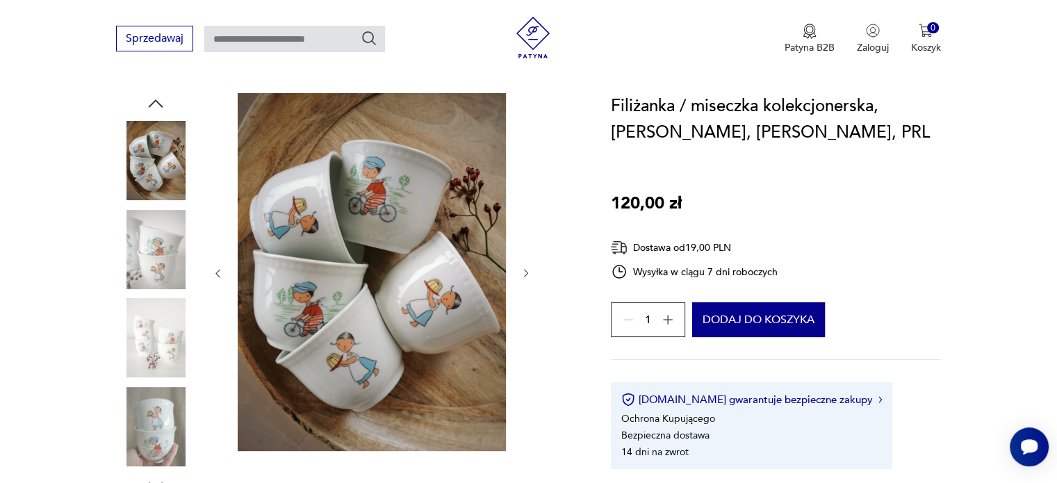 This screenshot has height=483, width=1057. What do you see at coordinates (758, 320) in the screenshot?
I see `button: Dodaj do koszyka` at bounding box center [758, 320].